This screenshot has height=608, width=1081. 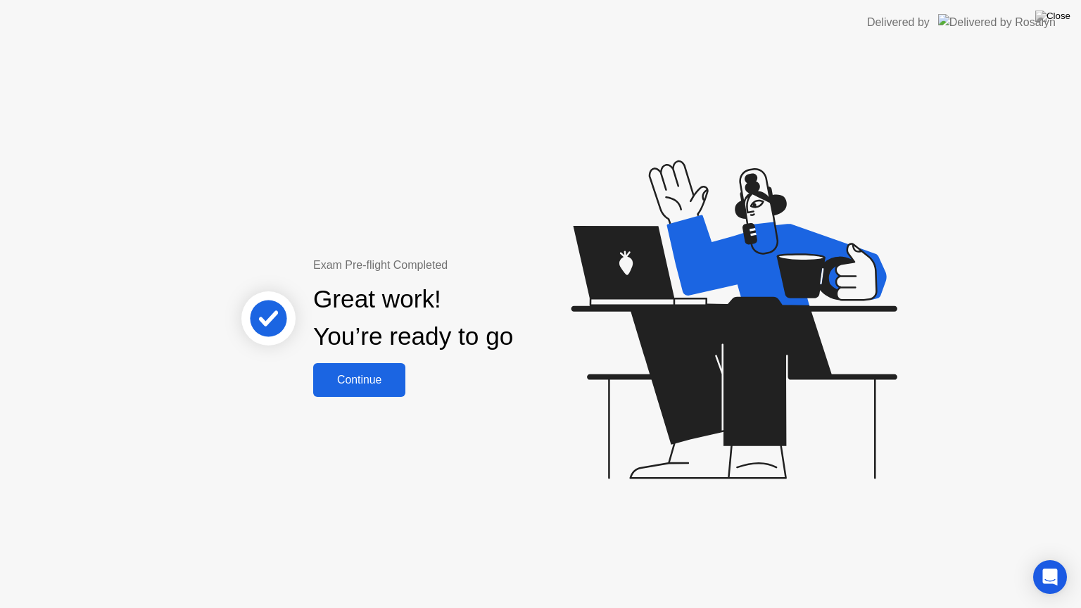 I want to click on div: Delivered by, so click(x=898, y=23).